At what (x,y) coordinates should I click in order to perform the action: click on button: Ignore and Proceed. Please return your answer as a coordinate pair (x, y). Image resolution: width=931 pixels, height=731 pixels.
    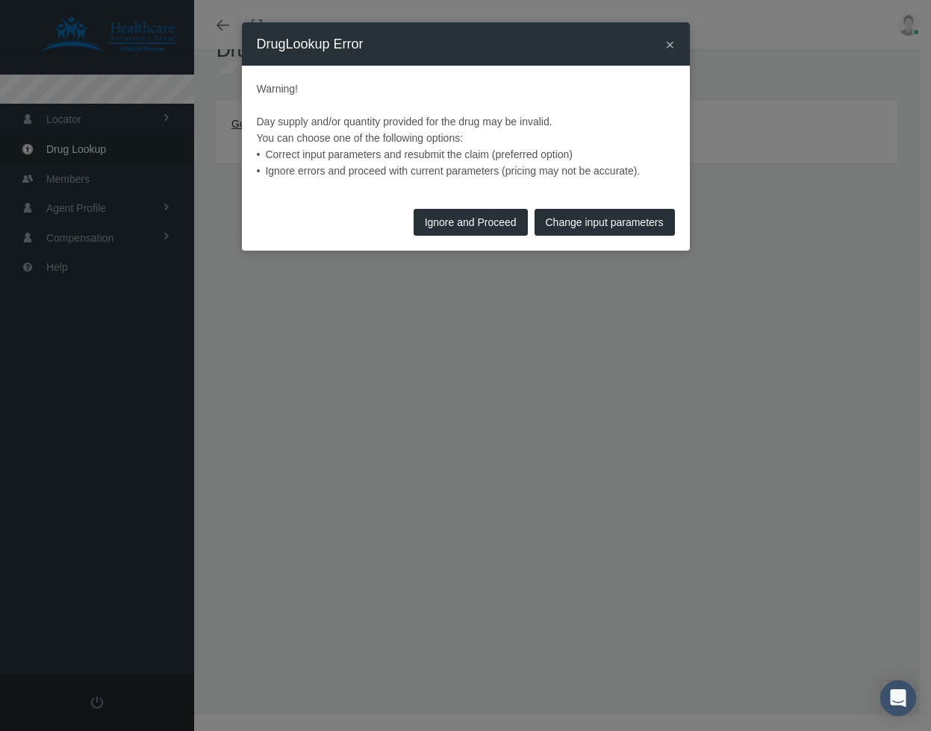
    Looking at the image, I should click on (470, 222).